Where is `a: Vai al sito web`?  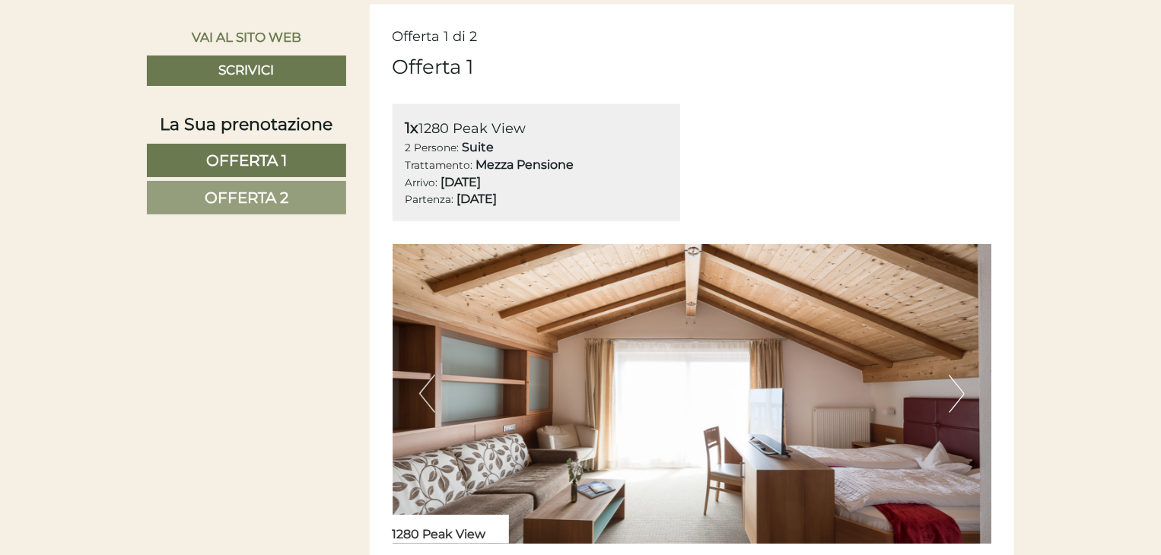
a: Vai al sito web is located at coordinates (246, 37).